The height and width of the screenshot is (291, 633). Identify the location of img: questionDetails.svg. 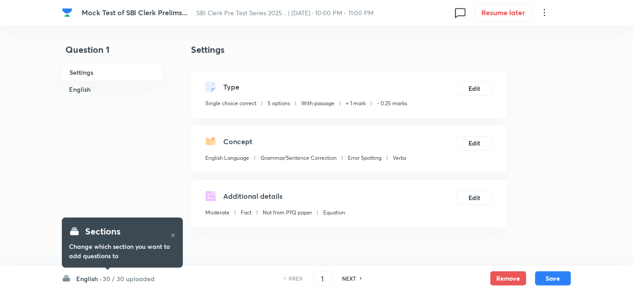
(211, 196).